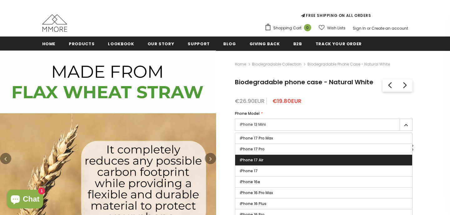 This screenshot has width=450, height=215. Describe the element at coordinates (289, 28) in the screenshot. I see `a: Shopping Cart 0` at that location.